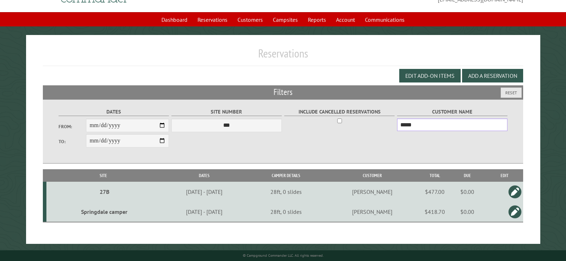 This screenshot has width=566, height=261. I want to click on th: Dates, so click(204, 175).